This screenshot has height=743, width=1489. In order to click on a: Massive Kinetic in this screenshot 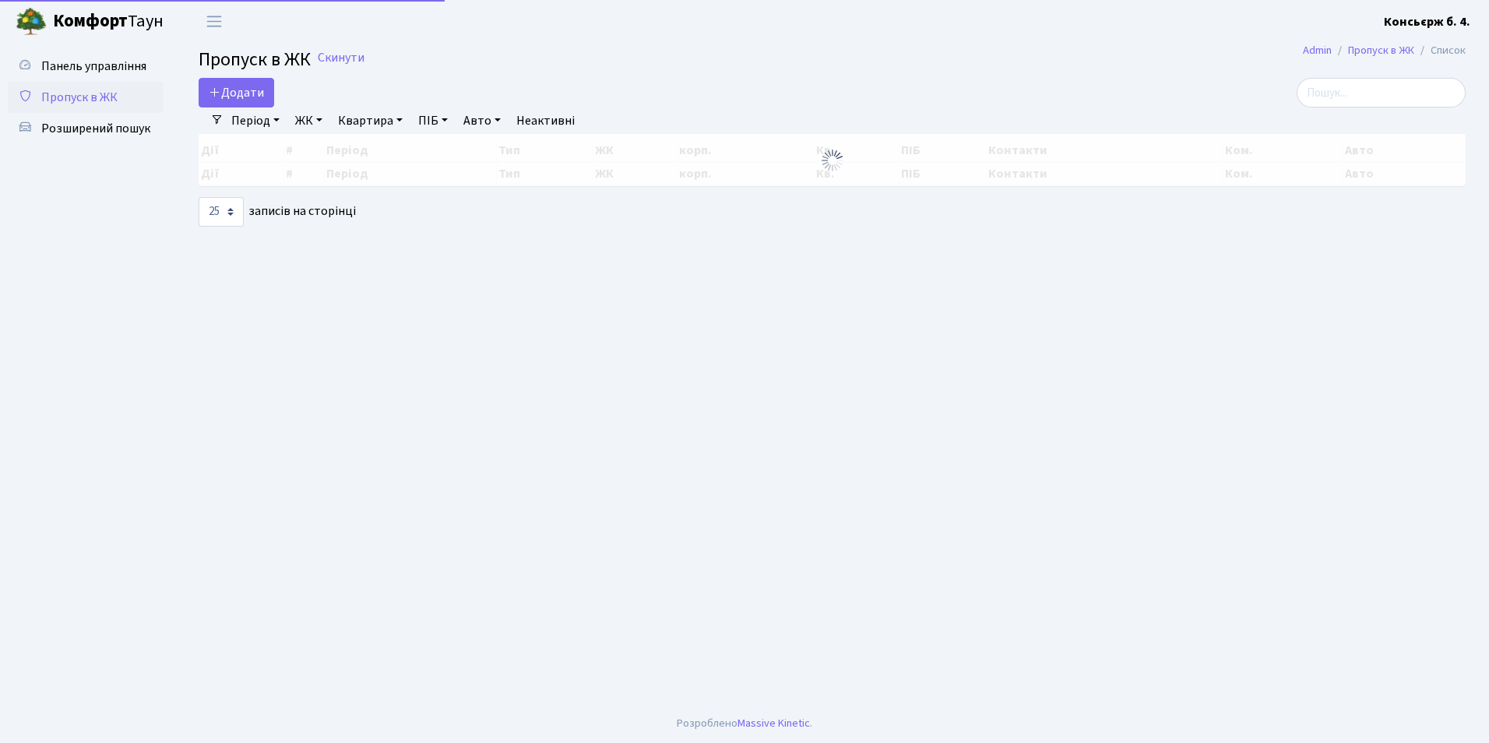, I will do `click(773, 723)`.